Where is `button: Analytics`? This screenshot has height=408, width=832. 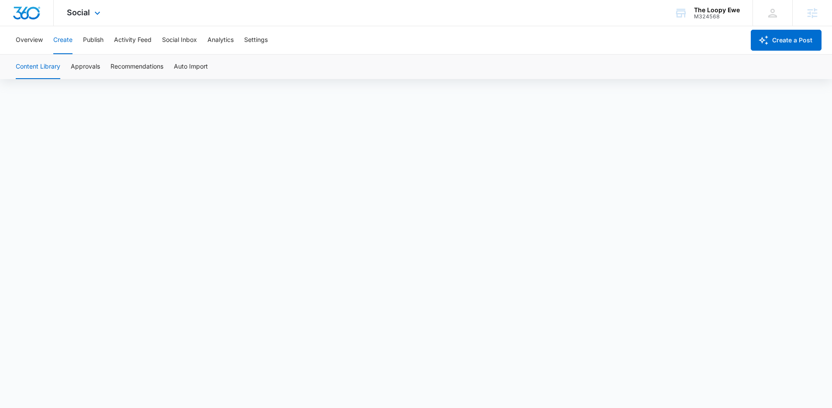
button: Analytics is located at coordinates (220, 40).